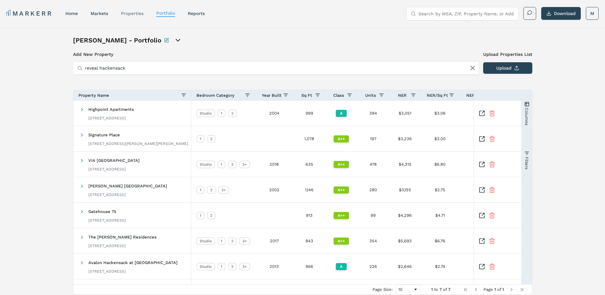 The width and height of the screenshot is (605, 295). I want to click on div: 226, so click(373, 266).